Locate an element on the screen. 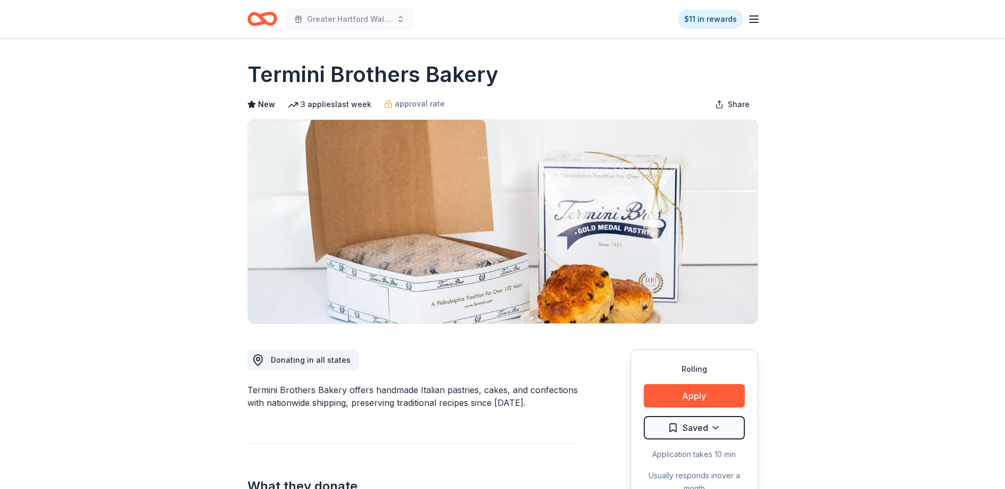  div: Rolling is located at coordinates (694, 369).